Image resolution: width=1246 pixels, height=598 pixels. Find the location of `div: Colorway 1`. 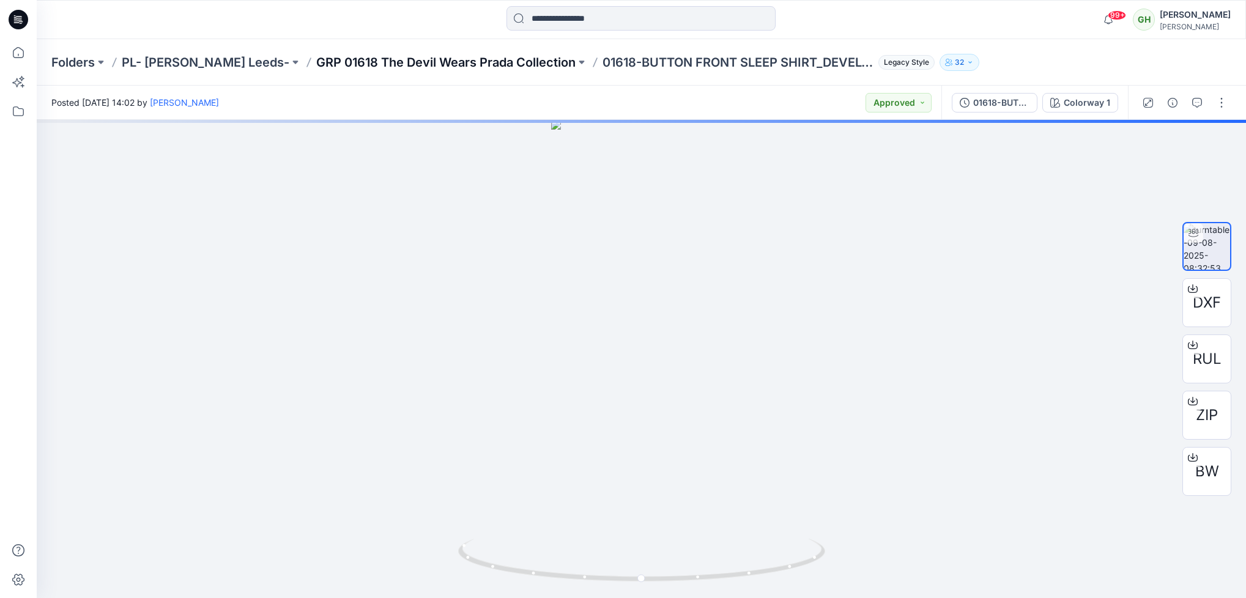

div: Colorway 1 is located at coordinates (1087, 103).